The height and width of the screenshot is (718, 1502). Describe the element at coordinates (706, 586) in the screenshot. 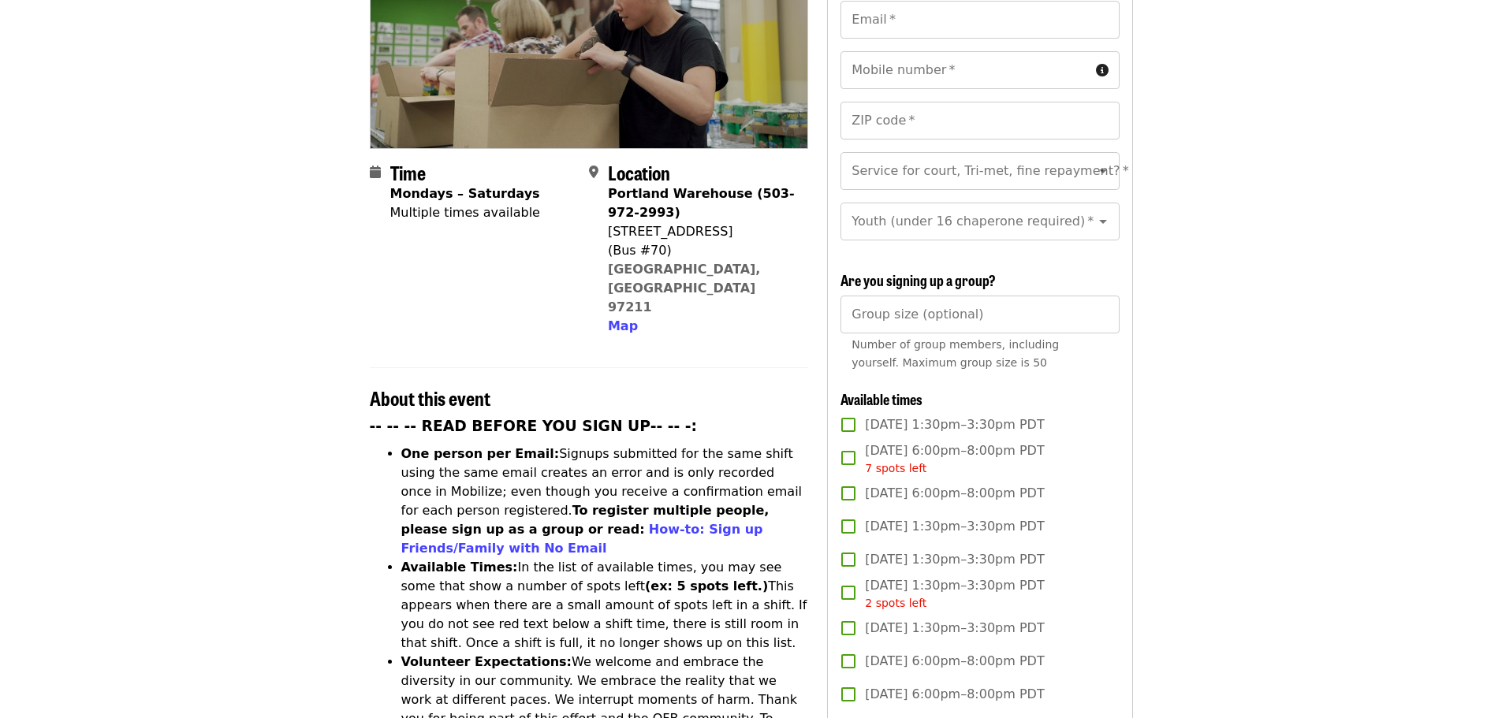

I see `strong: (ex: 5 spots left.)` at that location.